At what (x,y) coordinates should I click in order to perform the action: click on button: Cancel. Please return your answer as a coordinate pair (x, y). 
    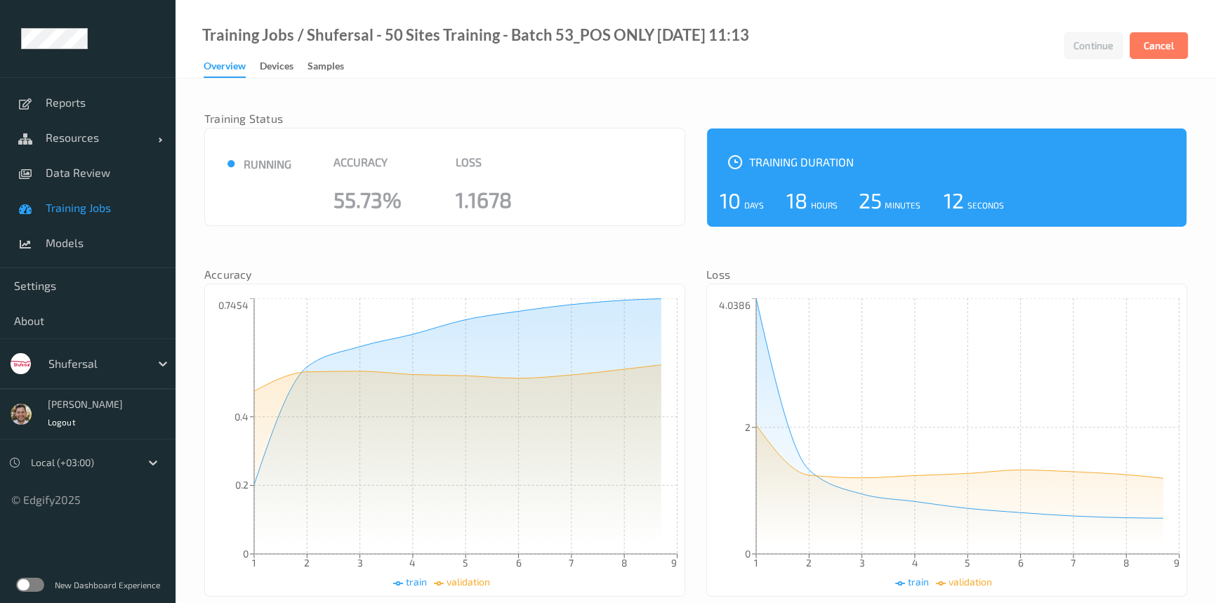
    Looking at the image, I should click on (1158, 46).